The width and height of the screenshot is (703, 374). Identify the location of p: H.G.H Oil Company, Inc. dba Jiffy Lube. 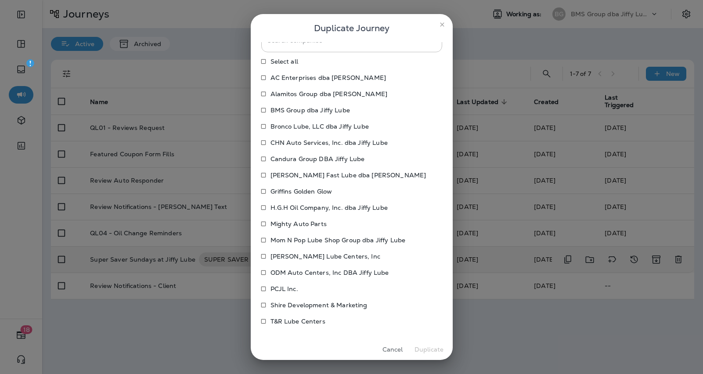
(329, 208).